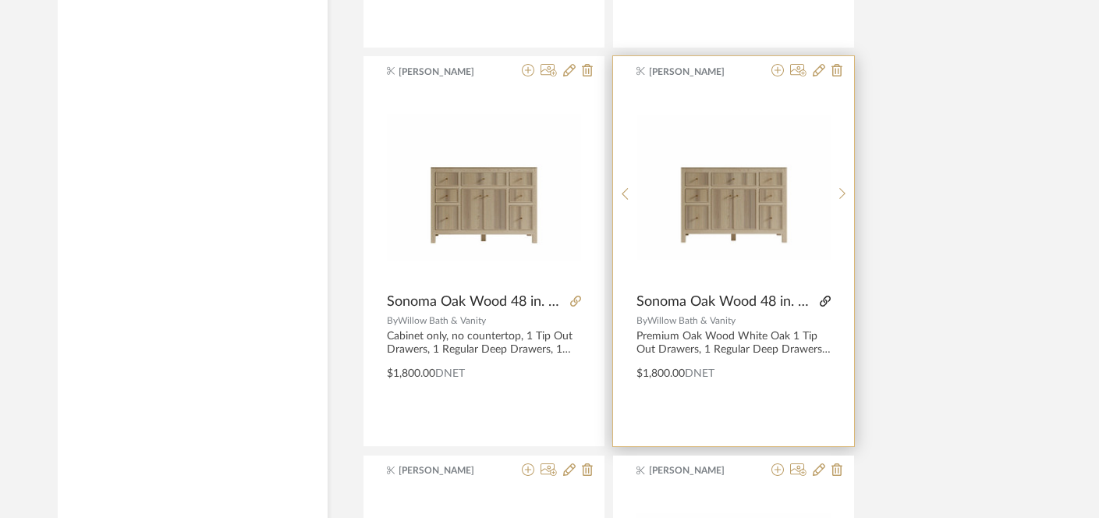  Describe the element at coordinates (725, 302) in the screenshot. I see `span: Sonoma Oak Wood 48 in. W x 22 in. D Single Sink Bathroom Vanity Cabinet Only` at that location.